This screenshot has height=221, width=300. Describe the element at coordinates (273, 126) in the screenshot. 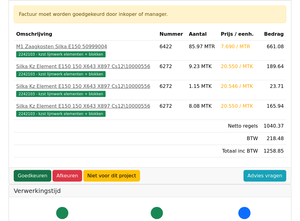

I see `td: 1040.37` at that location.